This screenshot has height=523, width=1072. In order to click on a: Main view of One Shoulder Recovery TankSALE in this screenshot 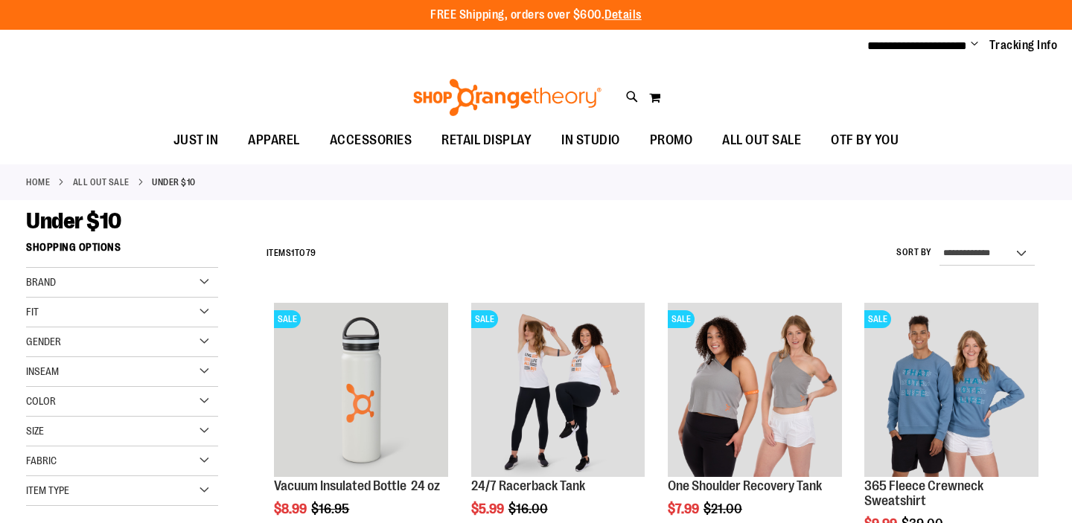, I will do `click(755, 391)`.